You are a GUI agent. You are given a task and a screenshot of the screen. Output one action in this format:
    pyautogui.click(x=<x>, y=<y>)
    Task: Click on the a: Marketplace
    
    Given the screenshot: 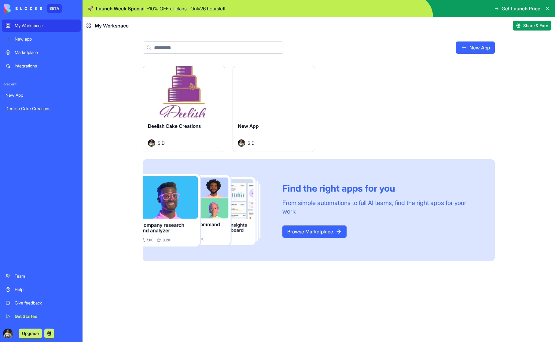 What is the action you would take?
    pyautogui.click(x=41, y=53)
    